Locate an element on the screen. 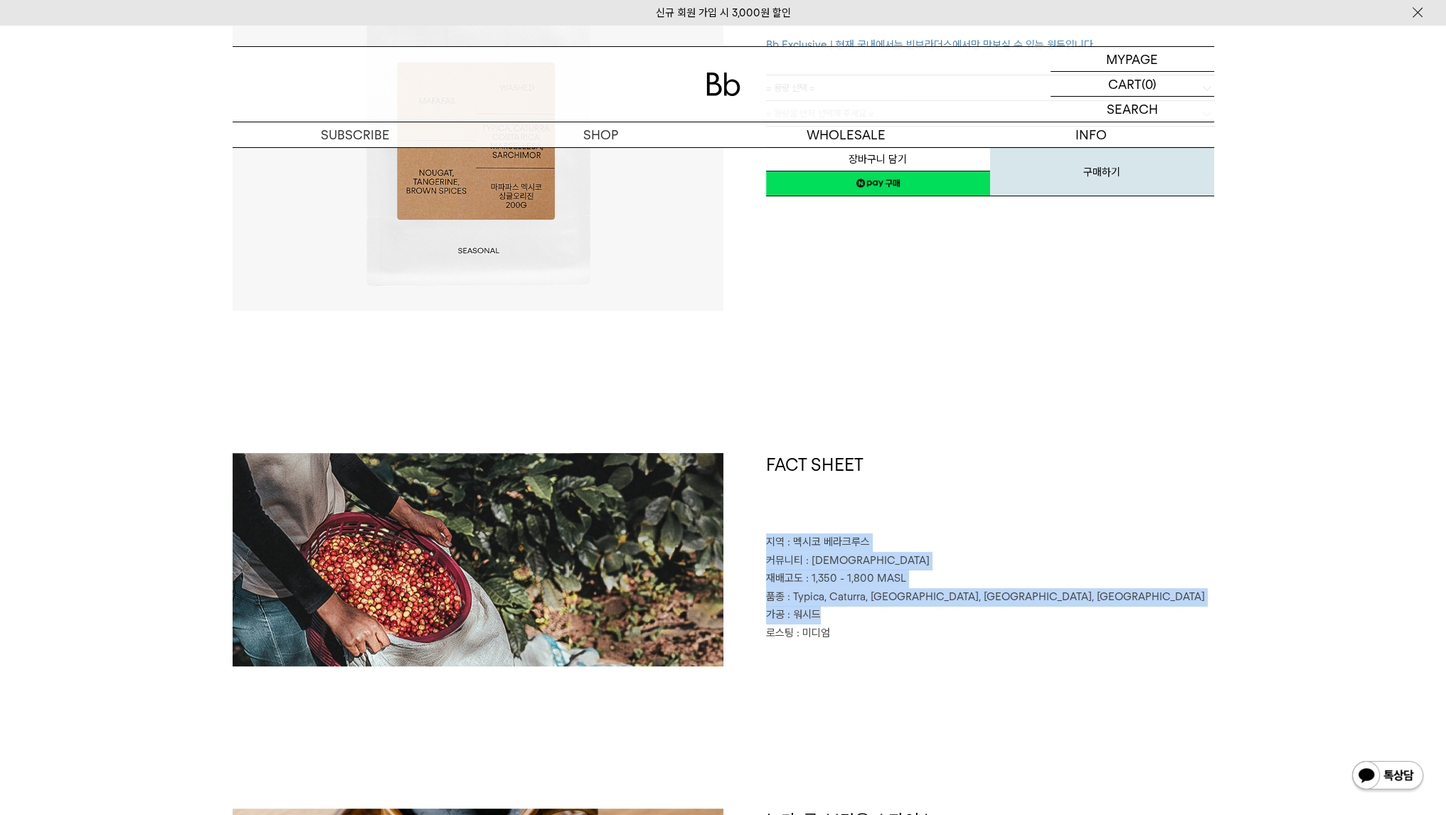 This screenshot has height=815, width=1446. span: 로스팅 is located at coordinates (779, 633).